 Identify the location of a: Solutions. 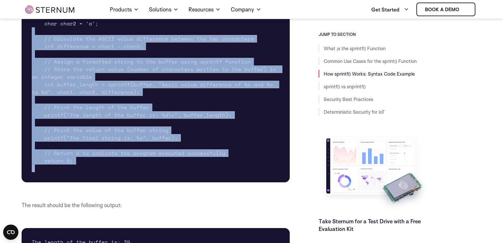
(163, 10).